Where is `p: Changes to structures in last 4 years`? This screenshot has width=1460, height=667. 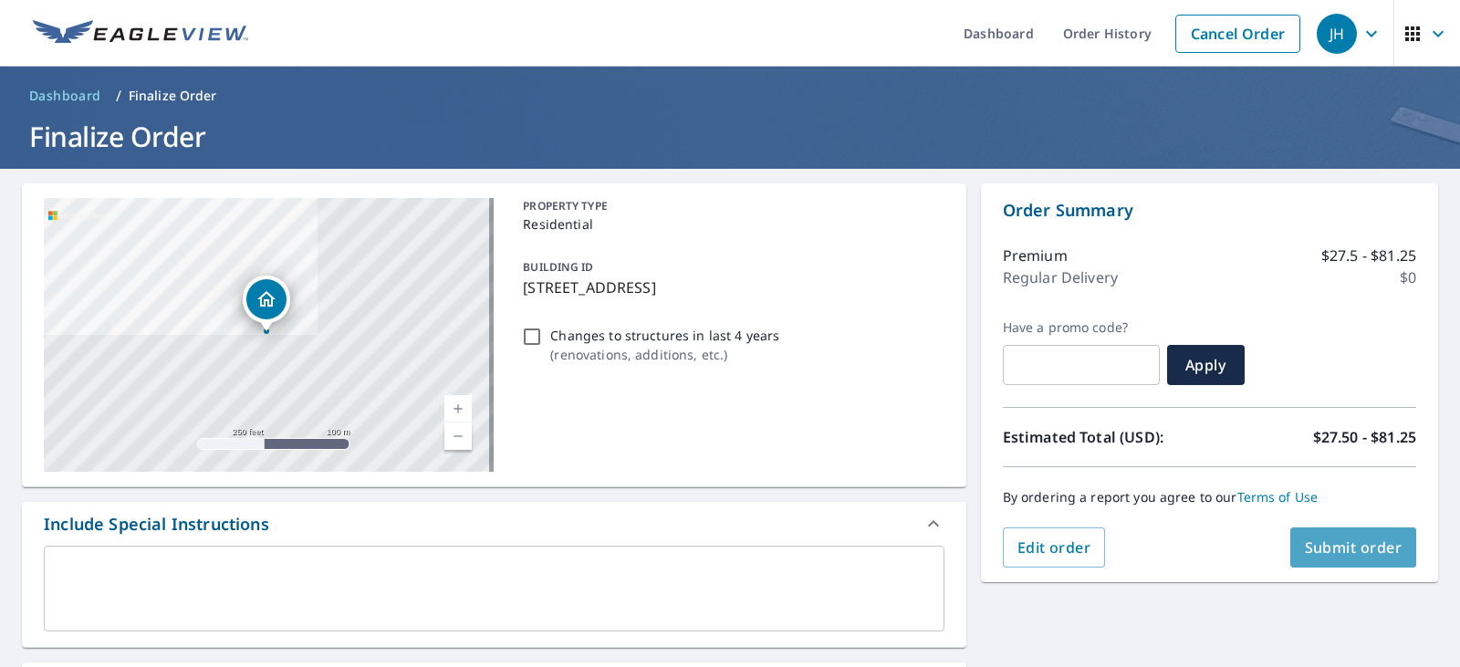 p: Changes to structures in last 4 years is located at coordinates (664, 335).